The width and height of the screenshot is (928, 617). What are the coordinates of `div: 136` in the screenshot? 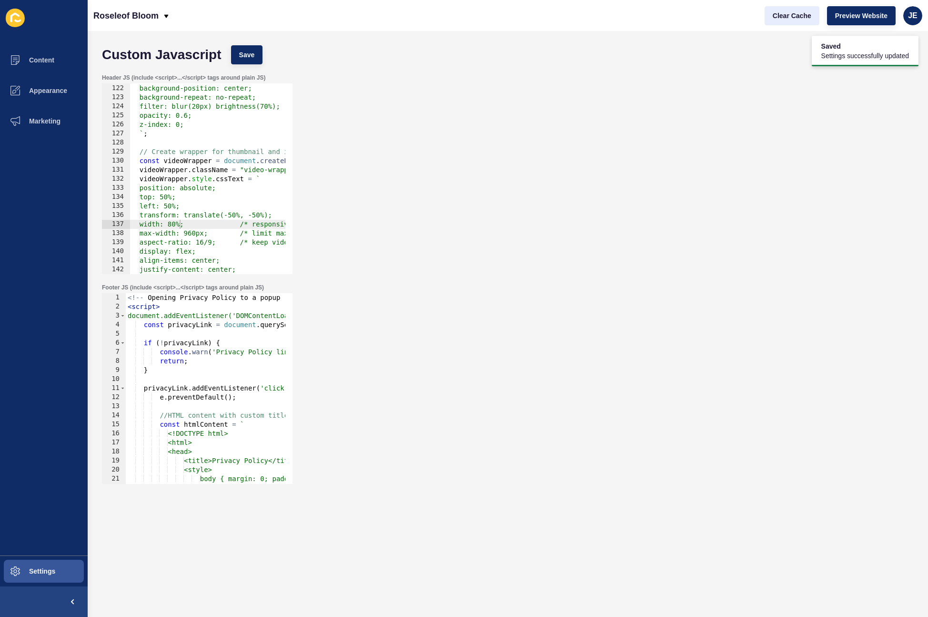 It's located at (116, 215).